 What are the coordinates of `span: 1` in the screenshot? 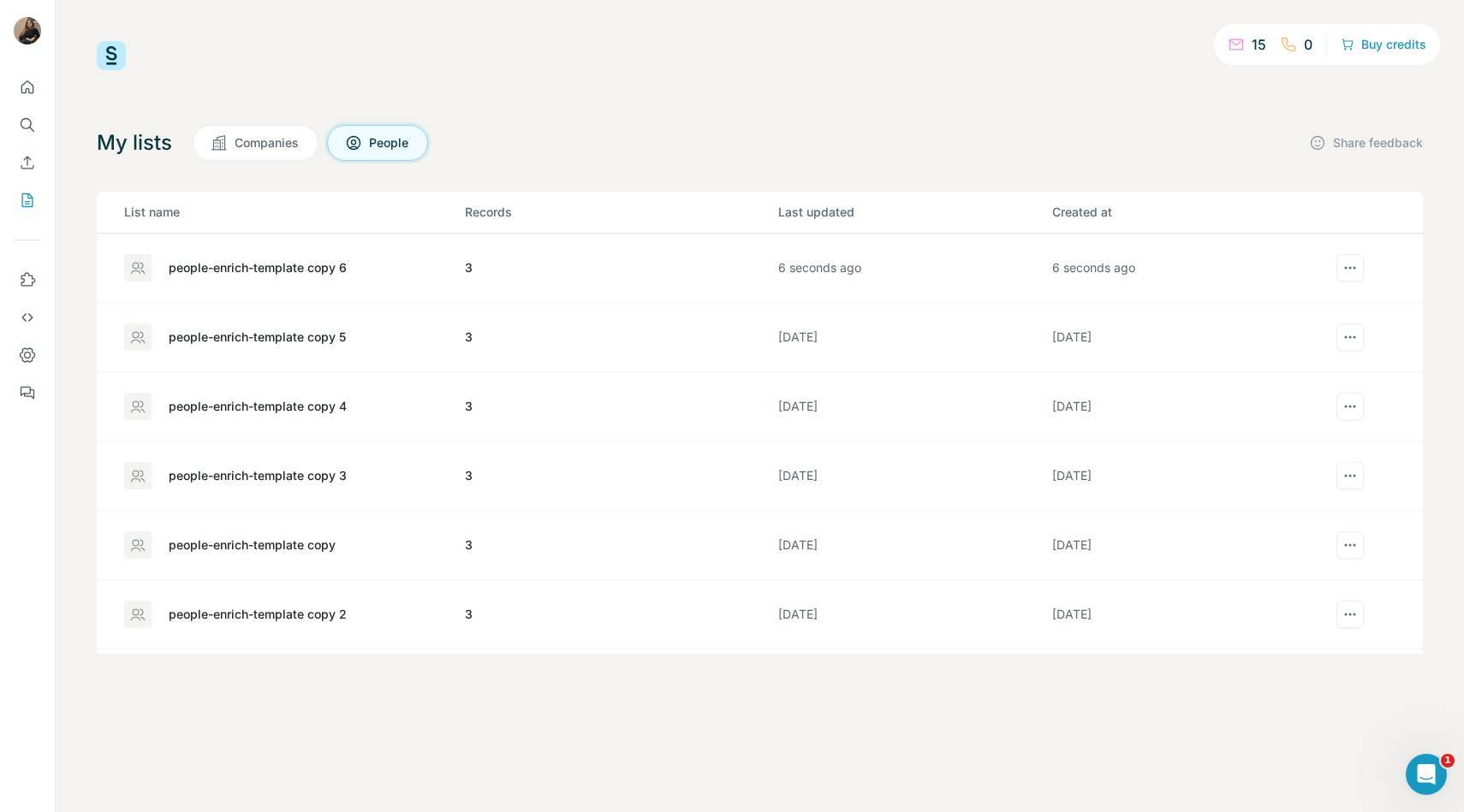 It's located at (1448, 760).